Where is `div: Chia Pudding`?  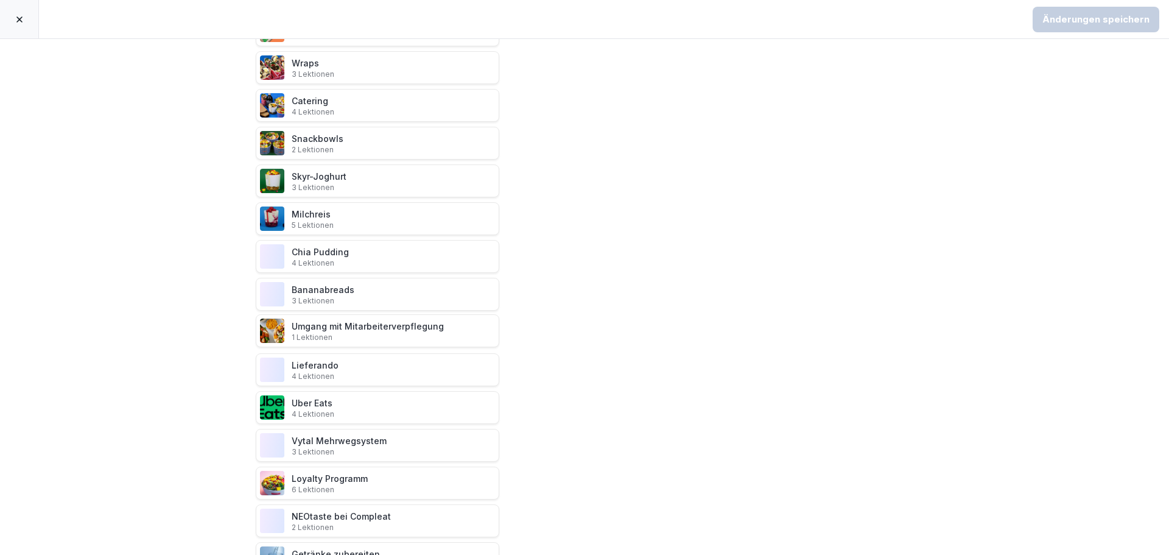
div: Chia Pudding is located at coordinates (320, 256).